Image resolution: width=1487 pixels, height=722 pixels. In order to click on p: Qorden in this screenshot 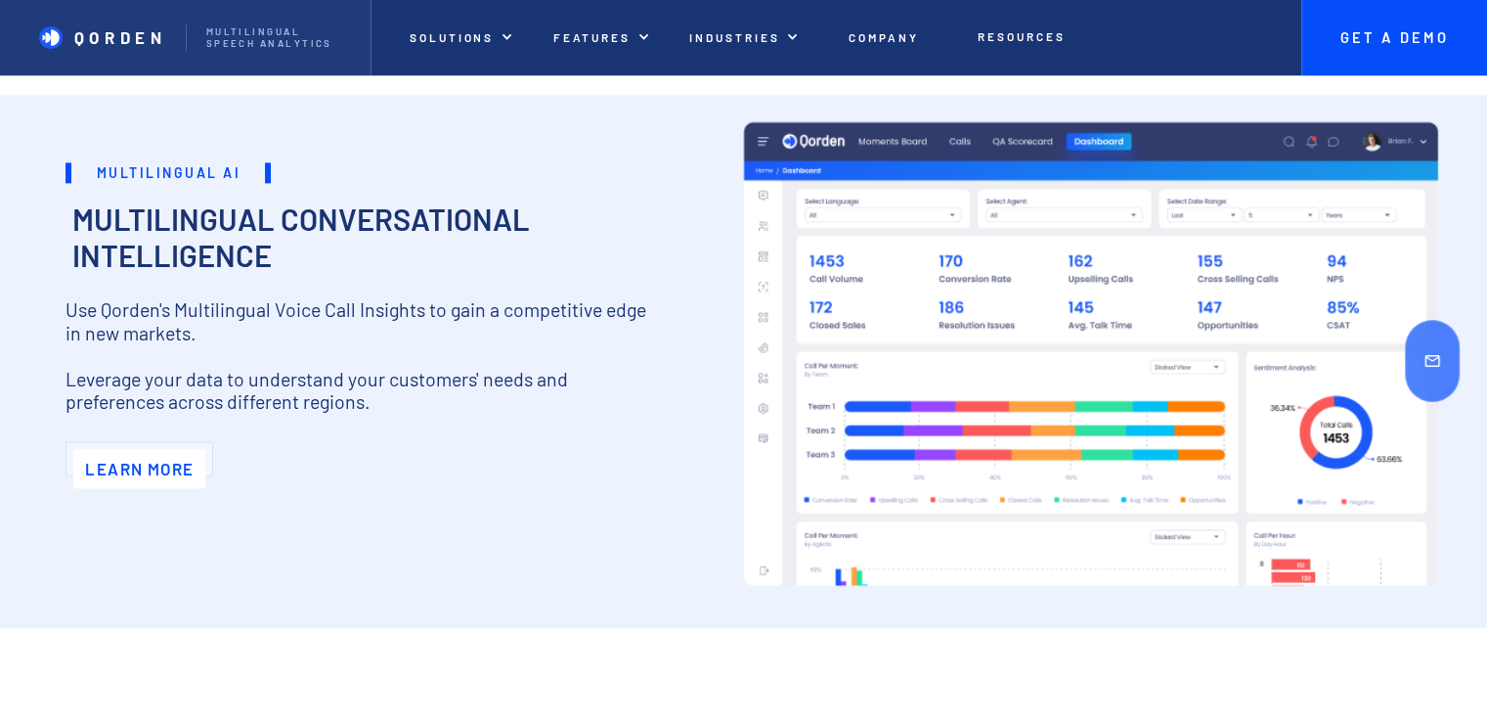, I will do `click(120, 37)`.